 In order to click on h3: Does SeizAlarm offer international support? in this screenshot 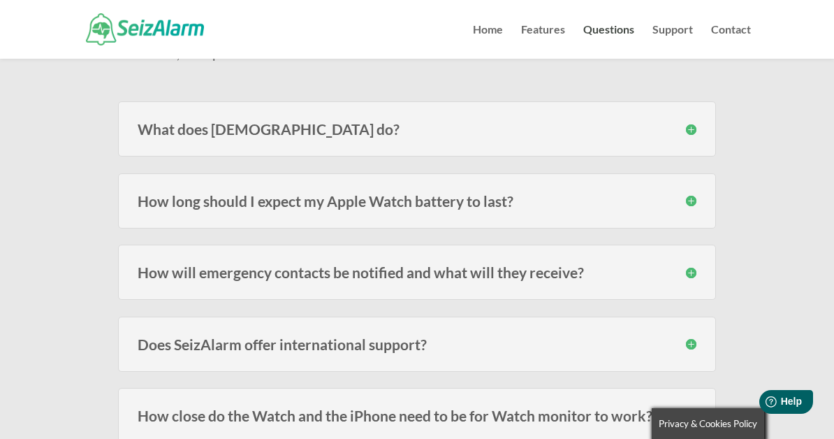, I will do `click(417, 344)`.